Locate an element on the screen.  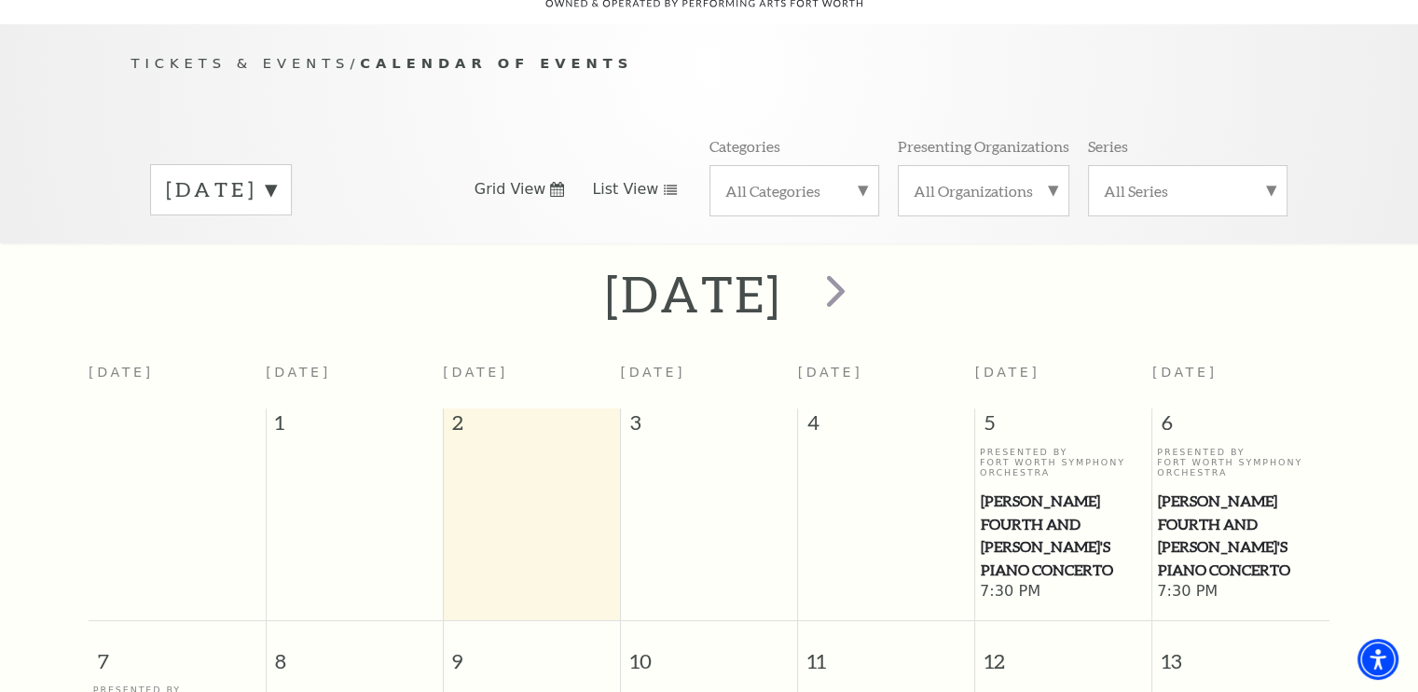
div: Accessibility Menu is located at coordinates (1377, 659).